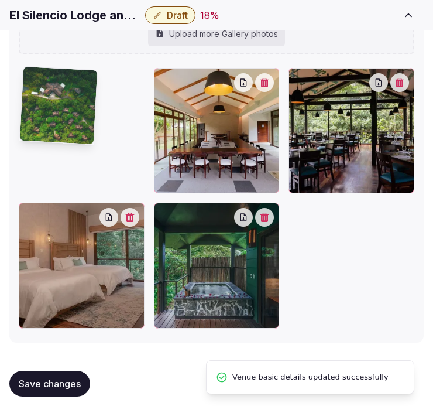  Describe the element at coordinates (217, 34) in the screenshot. I see `div: Upload more Gallery photos` at that location.